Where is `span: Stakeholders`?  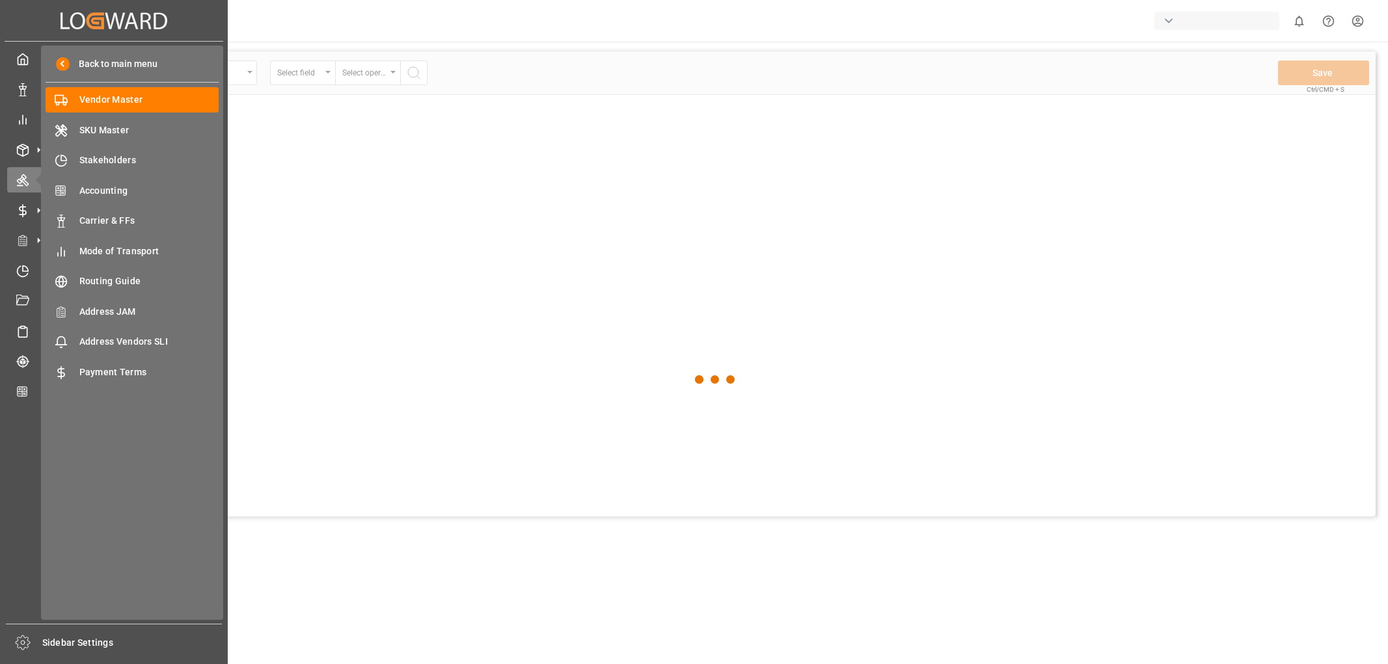 span: Stakeholders is located at coordinates (149, 160).